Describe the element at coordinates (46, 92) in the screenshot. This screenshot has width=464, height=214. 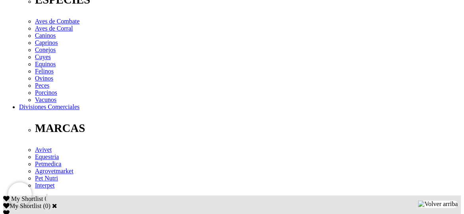
I see `span: Porcinos` at that location.